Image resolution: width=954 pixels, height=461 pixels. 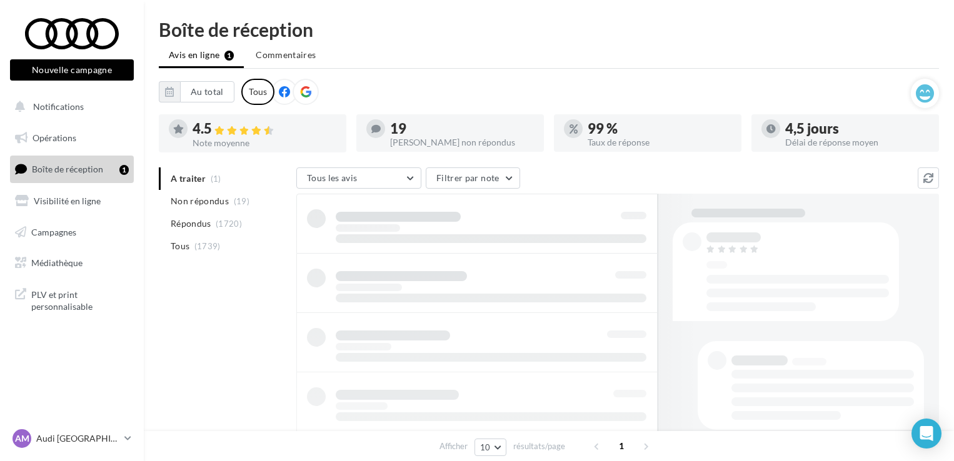 What do you see at coordinates (332, 178) in the screenshot?
I see `span: Tous les avis` at bounding box center [332, 178].